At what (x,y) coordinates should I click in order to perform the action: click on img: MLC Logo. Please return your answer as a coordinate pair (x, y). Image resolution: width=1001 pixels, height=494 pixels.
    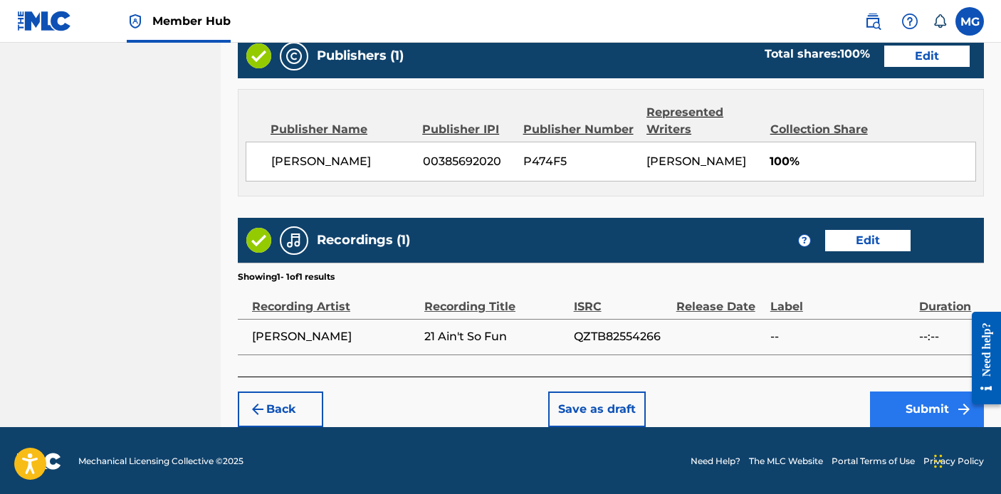
    Looking at the image, I should click on (44, 21).